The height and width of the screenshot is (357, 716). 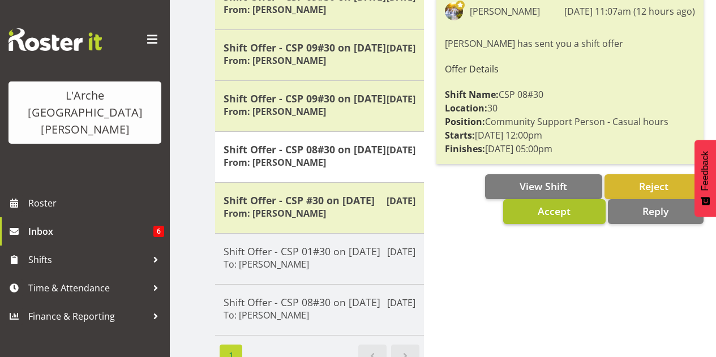 What do you see at coordinates (88, 288) in the screenshot?
I see `span: Time & Attendance` at bounding box center [88, 288].